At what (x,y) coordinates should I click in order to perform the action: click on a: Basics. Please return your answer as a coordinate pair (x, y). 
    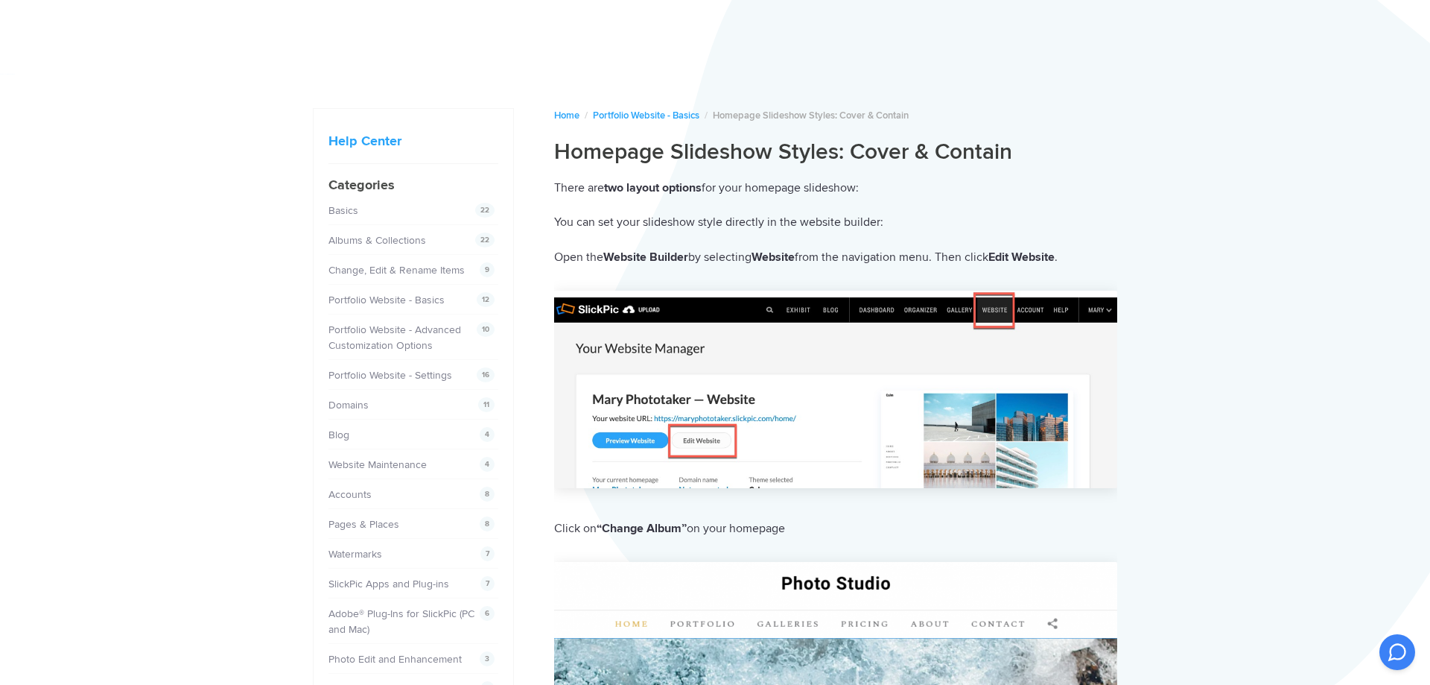
    Looking at the image, I should click on (343, 210).